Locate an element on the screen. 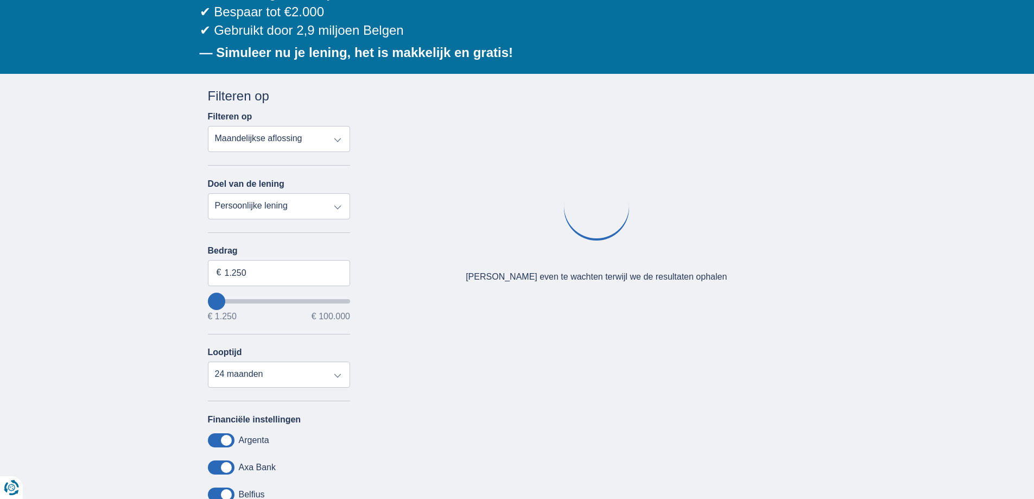 Image resolution: width=1034 pixels, height=499 pixels. span: € 1.250 is located at coordinates (222, 316).